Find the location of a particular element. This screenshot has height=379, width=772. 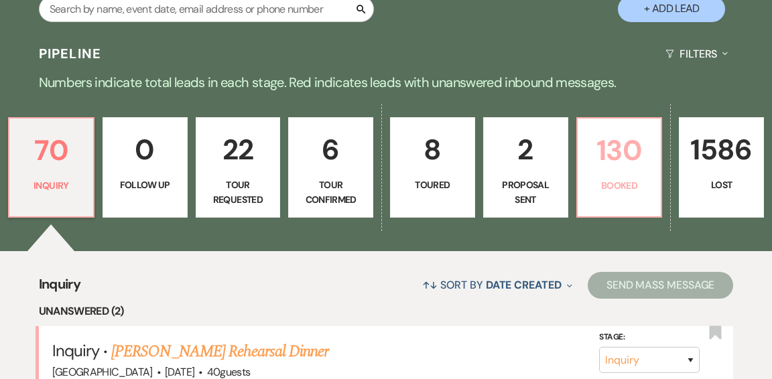

a: 1586Lost is located at coordinates (721, 167).